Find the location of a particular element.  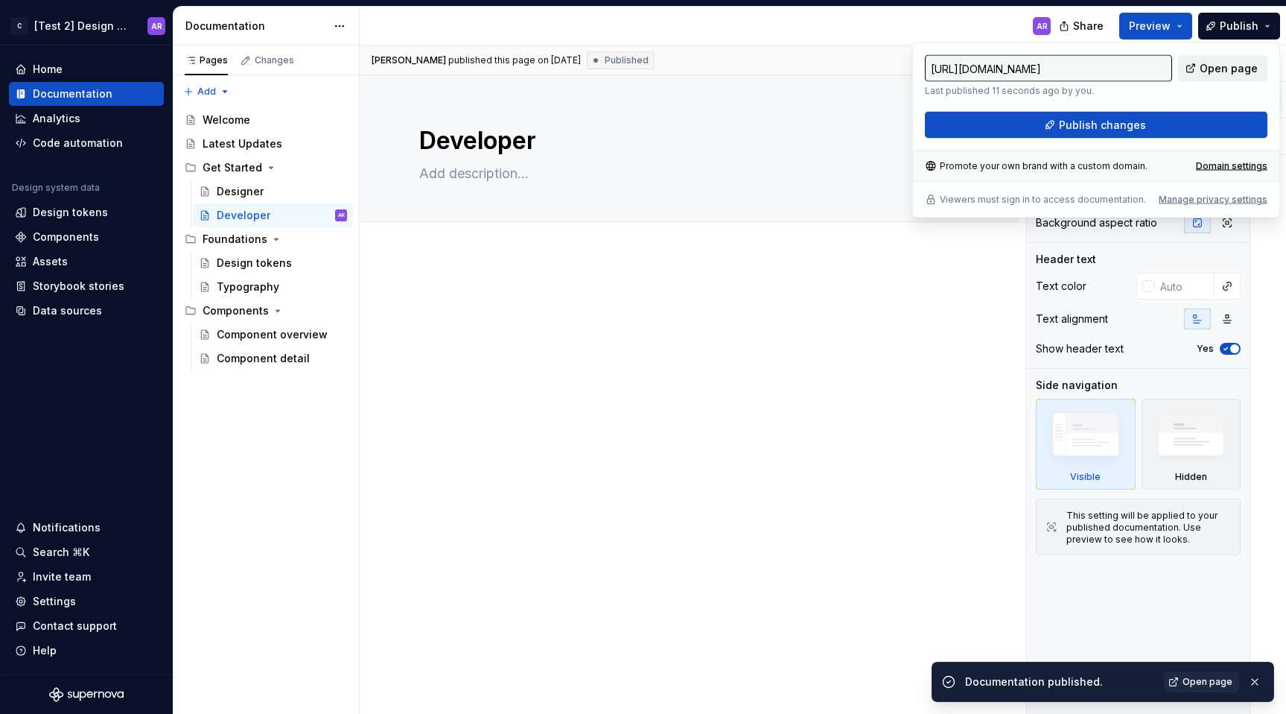

span: Preview is located at coordinates (1150, 26).